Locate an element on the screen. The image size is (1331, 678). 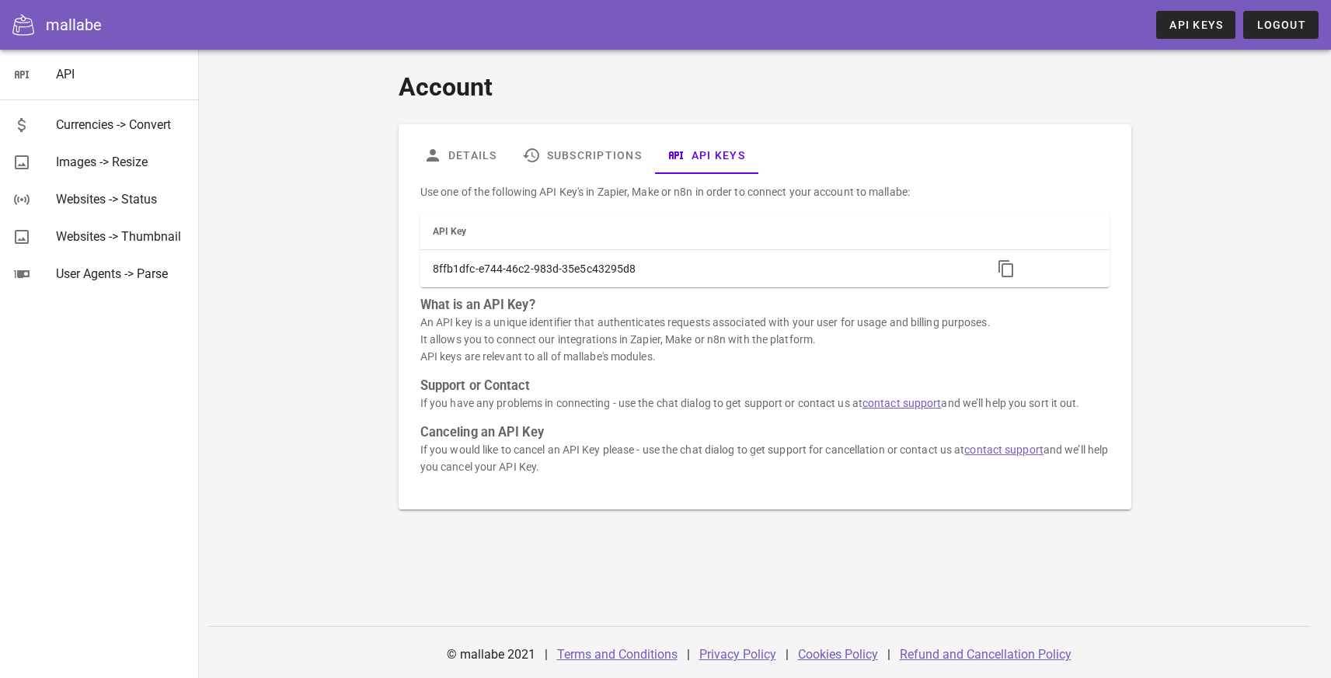
div: Images -> Resize is located at coordinates (121, 162).